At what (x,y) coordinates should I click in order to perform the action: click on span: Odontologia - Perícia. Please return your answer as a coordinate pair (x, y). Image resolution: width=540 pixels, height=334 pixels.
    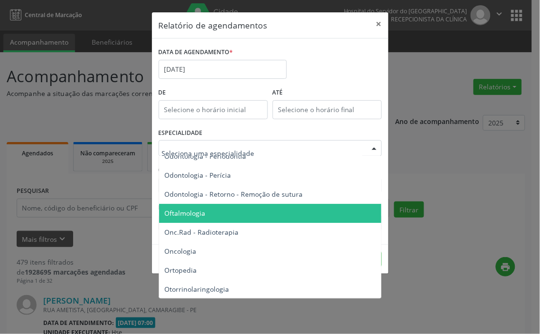
    Looking at the image, I should click on (198, 175).